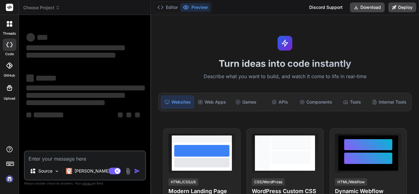 The width and height of the screenshot is (419, 194). What do you see at coordinates (57, 171) in the screenshot?
I see `img: Pick Models` at bounding box center [57, 171].